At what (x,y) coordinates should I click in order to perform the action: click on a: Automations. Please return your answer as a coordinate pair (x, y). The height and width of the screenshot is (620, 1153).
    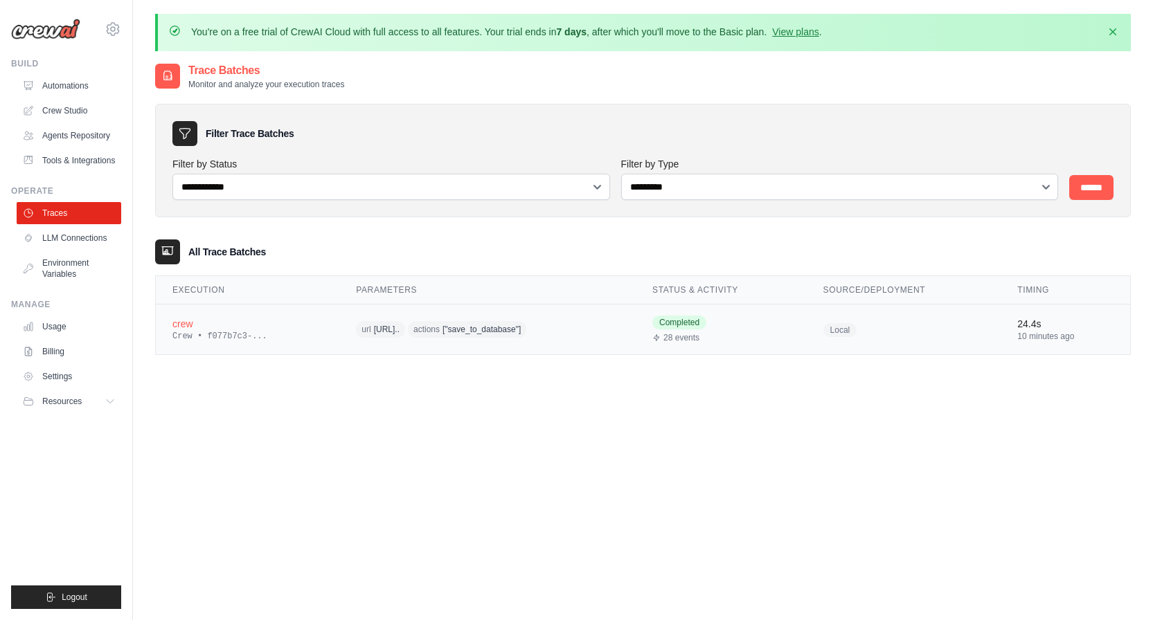
    Looking at the image, I should click on (69, 86).